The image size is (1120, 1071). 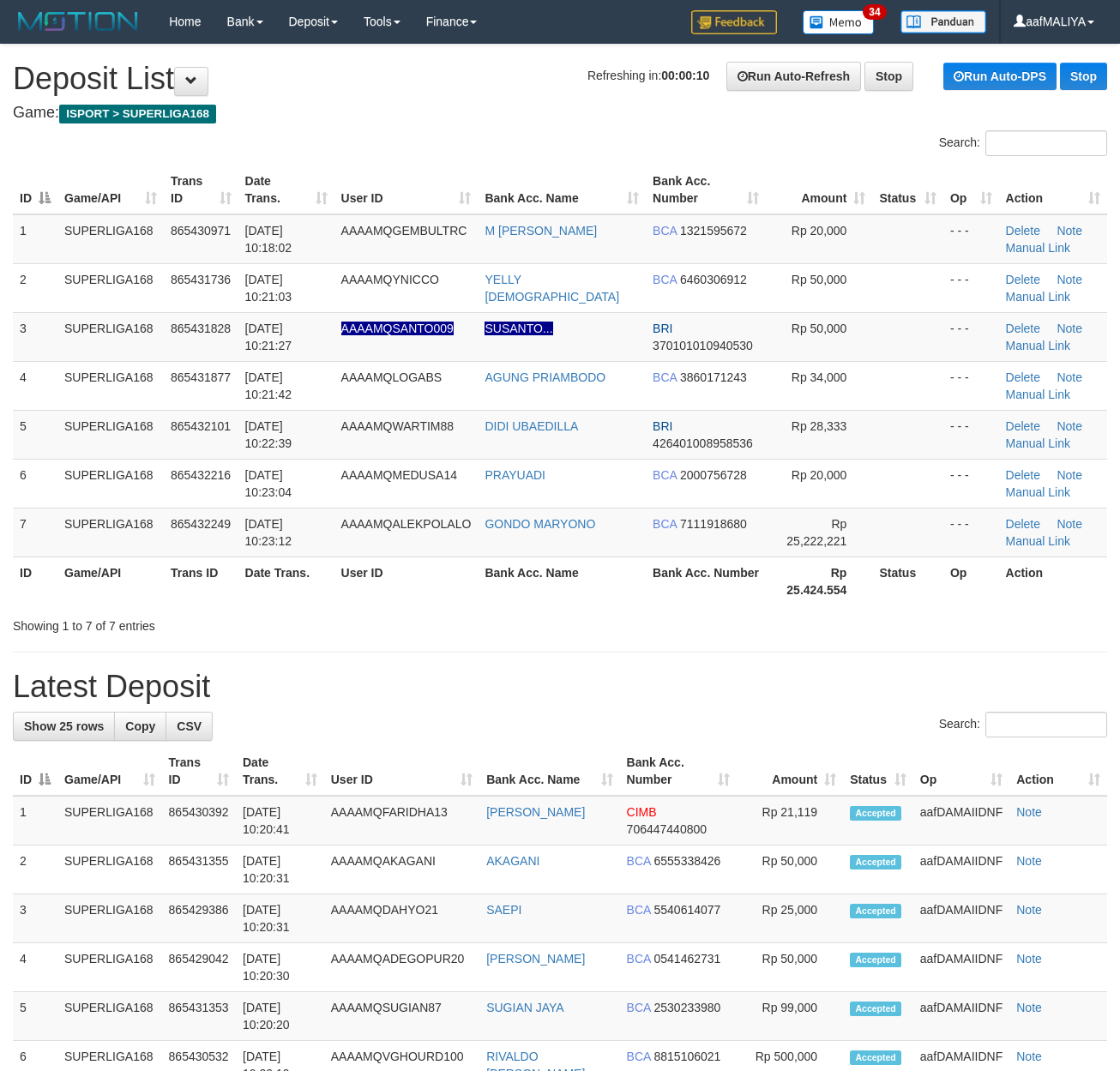 I want to click on a: Show 25 rows, so click(x=64, y=726).